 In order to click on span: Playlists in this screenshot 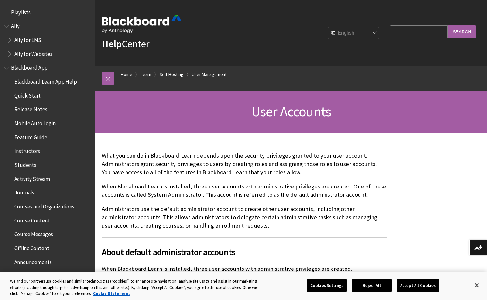, I will do `click(21, 11)`.